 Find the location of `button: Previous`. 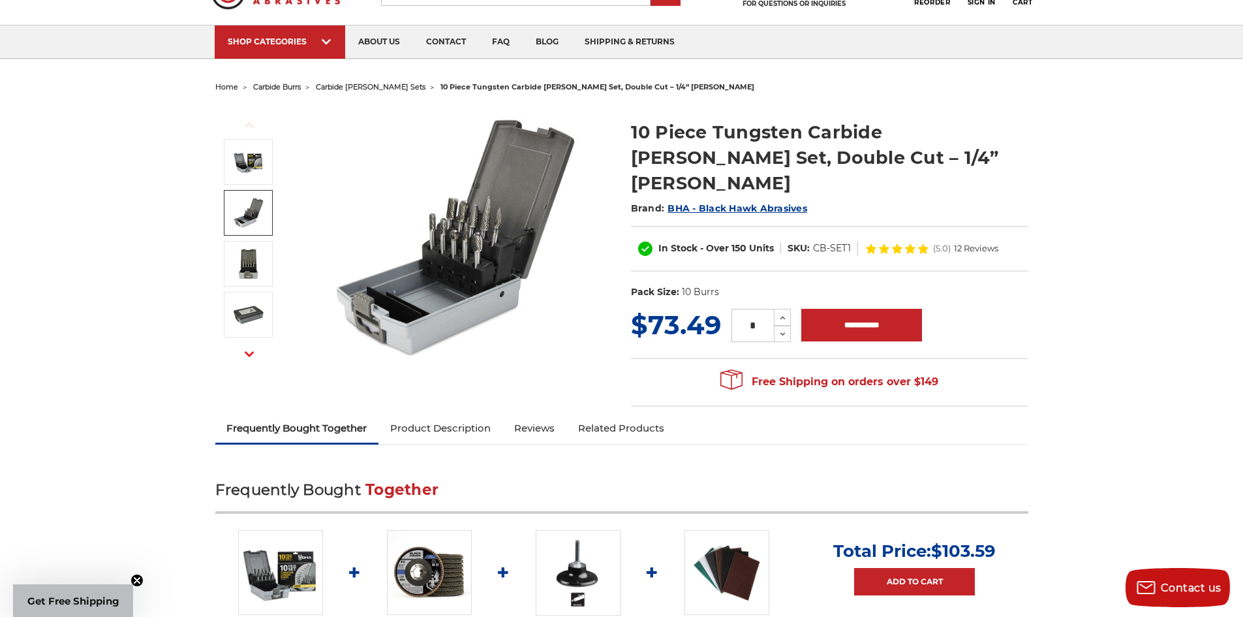

button: Previous is located at coordinates (249, 125).